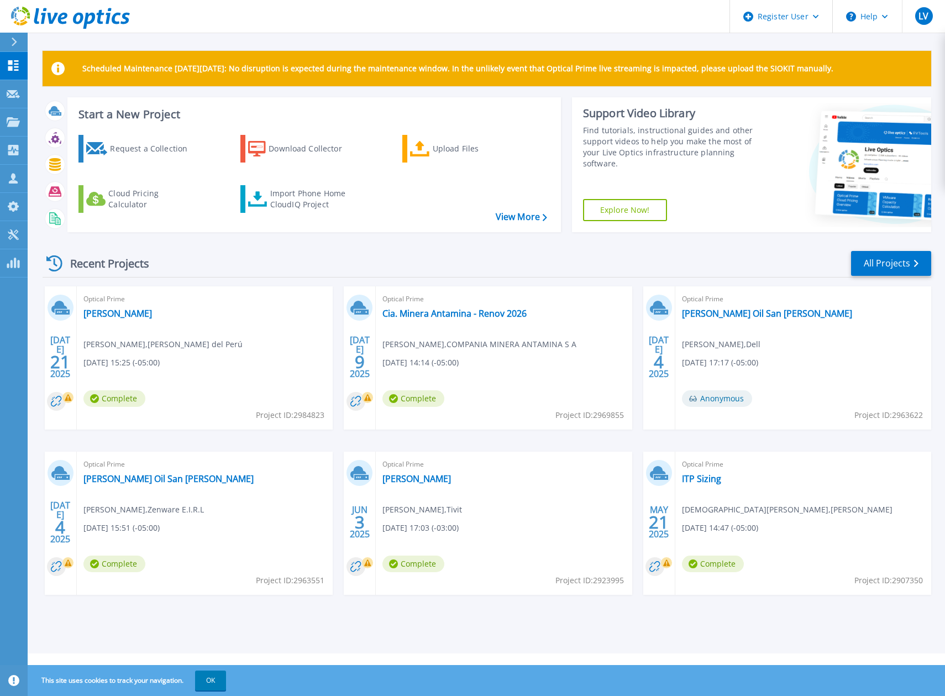  Describe the element at coordinates (312, 114) in the screenshot. I see `h3: Start a New Project` at that location.